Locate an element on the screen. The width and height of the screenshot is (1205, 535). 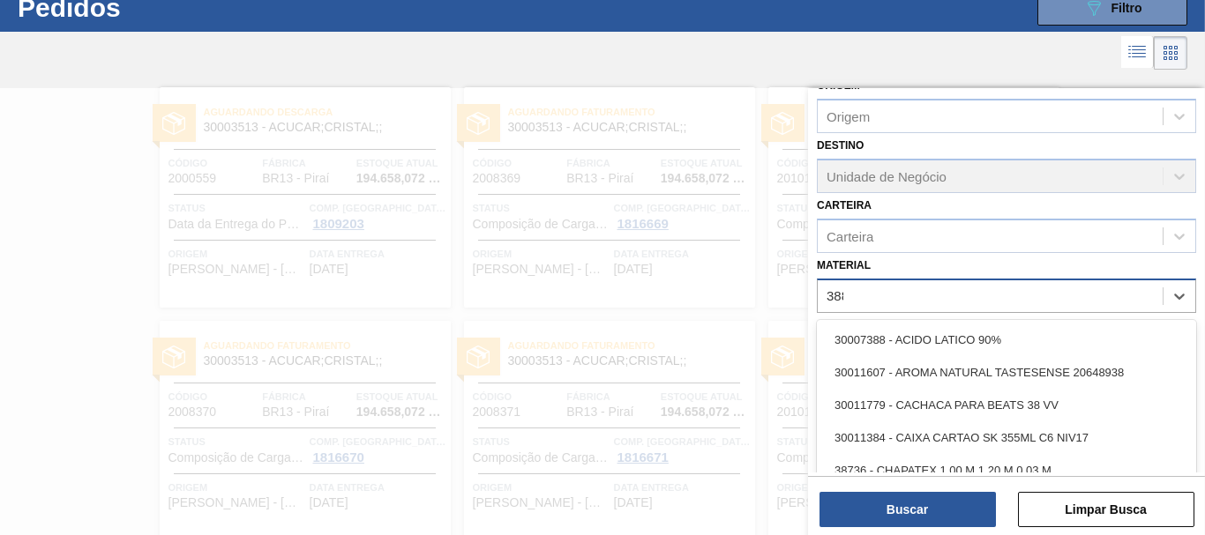
a: statusAguardando Faturamento30003513 - ACUCAR;CRISTAL;;Código2010106FábricaBR13 - PiraíEstoque at... is located at coordinates (907, 198).